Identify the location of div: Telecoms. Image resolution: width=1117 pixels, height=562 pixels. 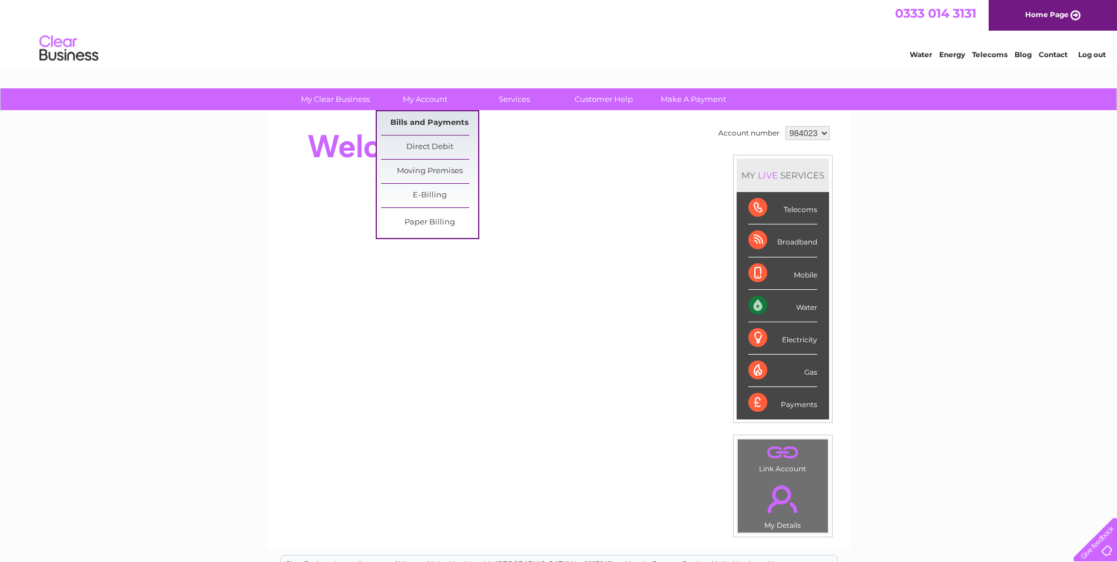
(783, 208).